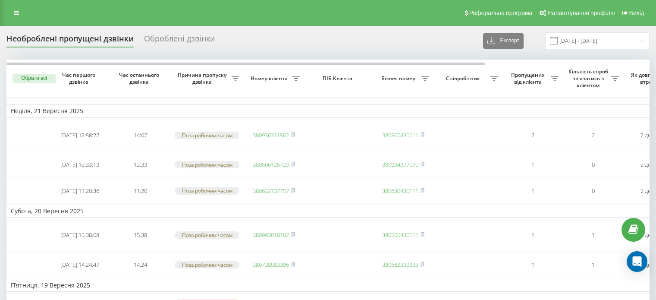 The image size is (656, 300). Describe the element at coordinates (501, 13) in the screenshot. I see `span: Реферальна програма` at that location.